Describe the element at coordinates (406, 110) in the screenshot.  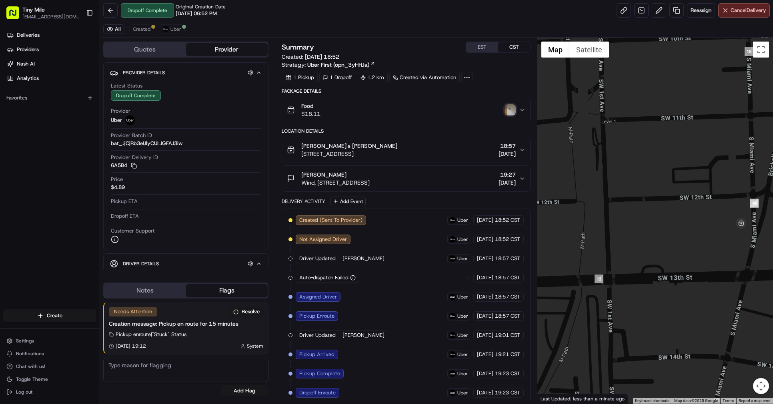
I see `button: Food$18.11photo_proof_of_delivery image` at that location.